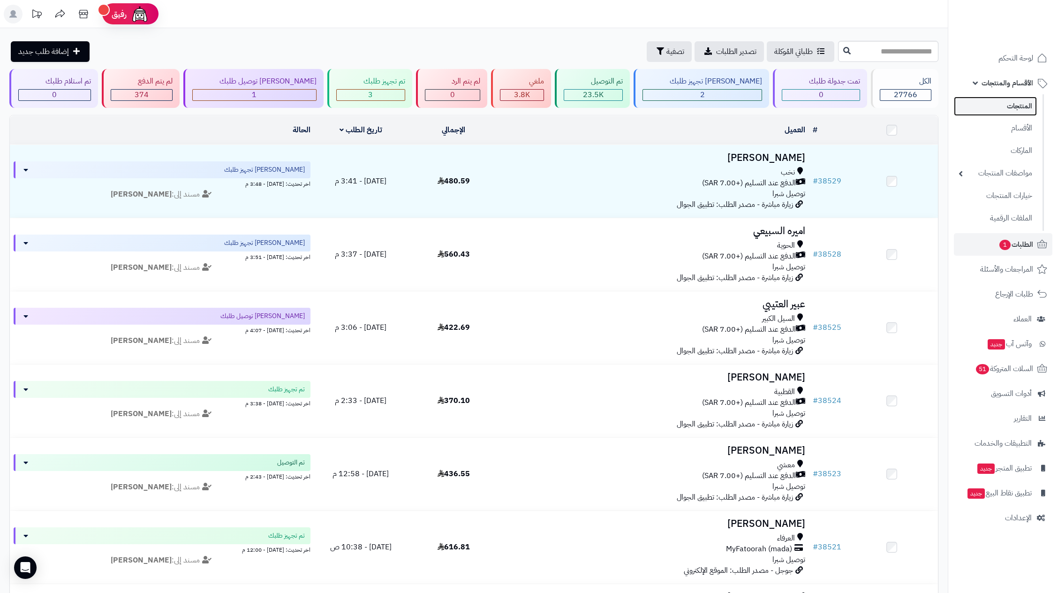 This screenshot has height=593, width=1058. What do you see at coordinates (995, 128) in the screenshot?
I see `a: الأقسام` at bounding box center [995, 128].